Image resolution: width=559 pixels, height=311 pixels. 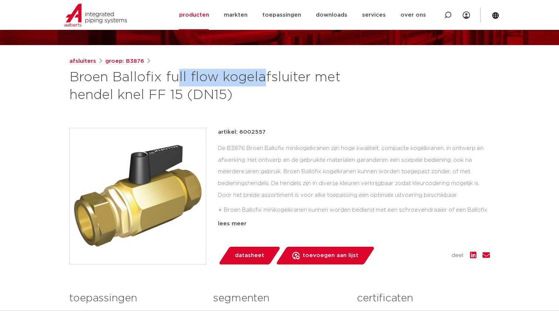 What do you see at coordinates (354, 179) in the screenshot?
I see `div: De B3876 Broen Ballofix minikogelkranen zijn hoge kwaliteit, compacte kogelkranen, in ontwerp en ...` at bounding box center [354, 179].